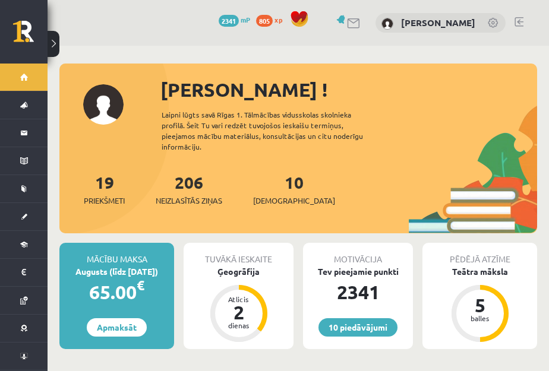 The image size is (549, 371). What do you see at coordinates (238, 272) in the screenshot?
I see `div: Ģeogrāfija` at bounding box center [238, 272].